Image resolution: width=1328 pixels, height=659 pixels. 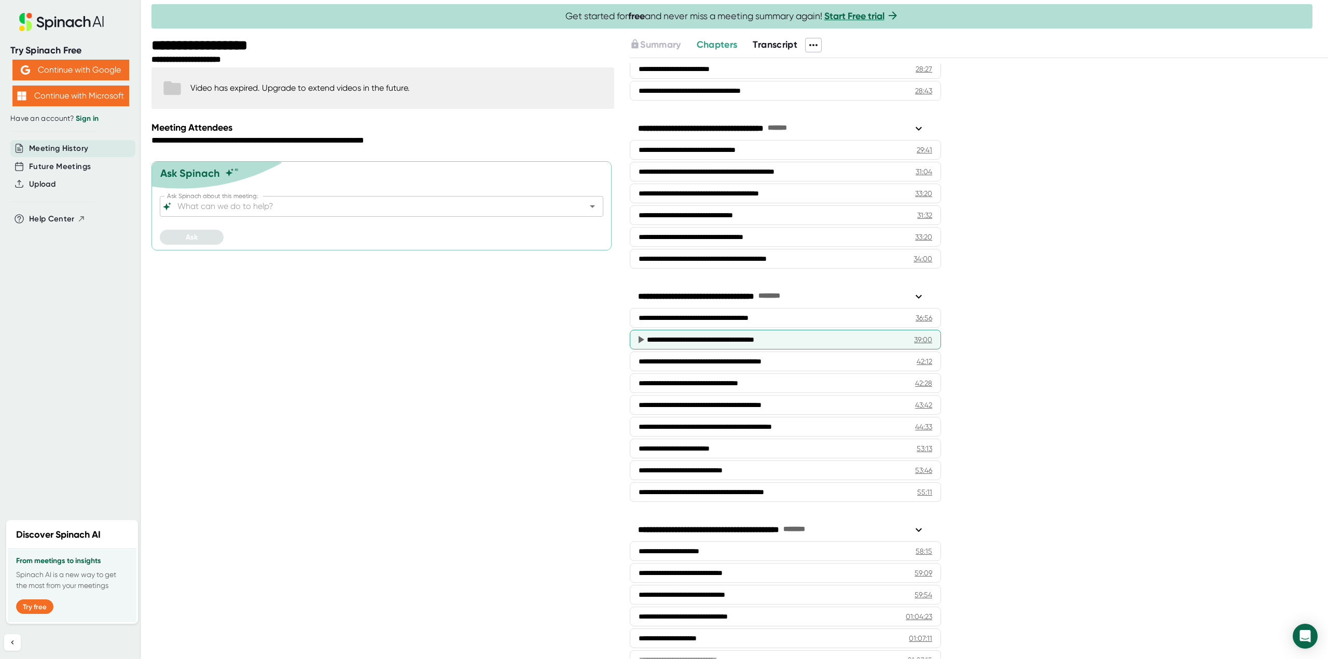 I want to click on div: Meeting Attendees, so click(x=384, y=128).